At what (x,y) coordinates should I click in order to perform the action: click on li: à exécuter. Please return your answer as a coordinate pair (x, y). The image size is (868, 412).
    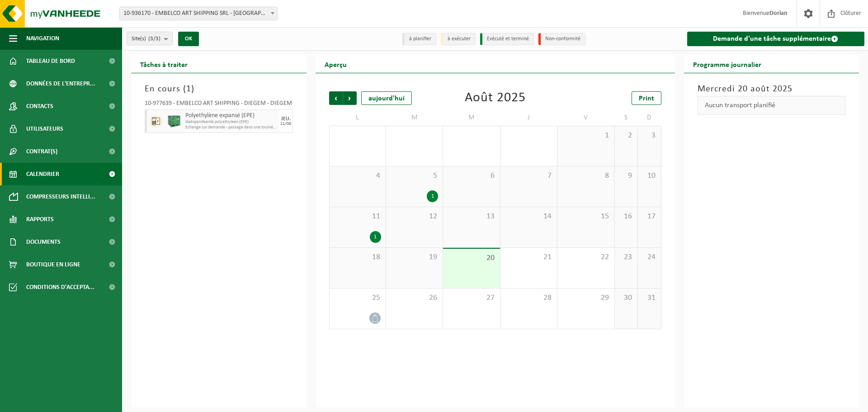
    Looking at the image, I should click on (458, 39).